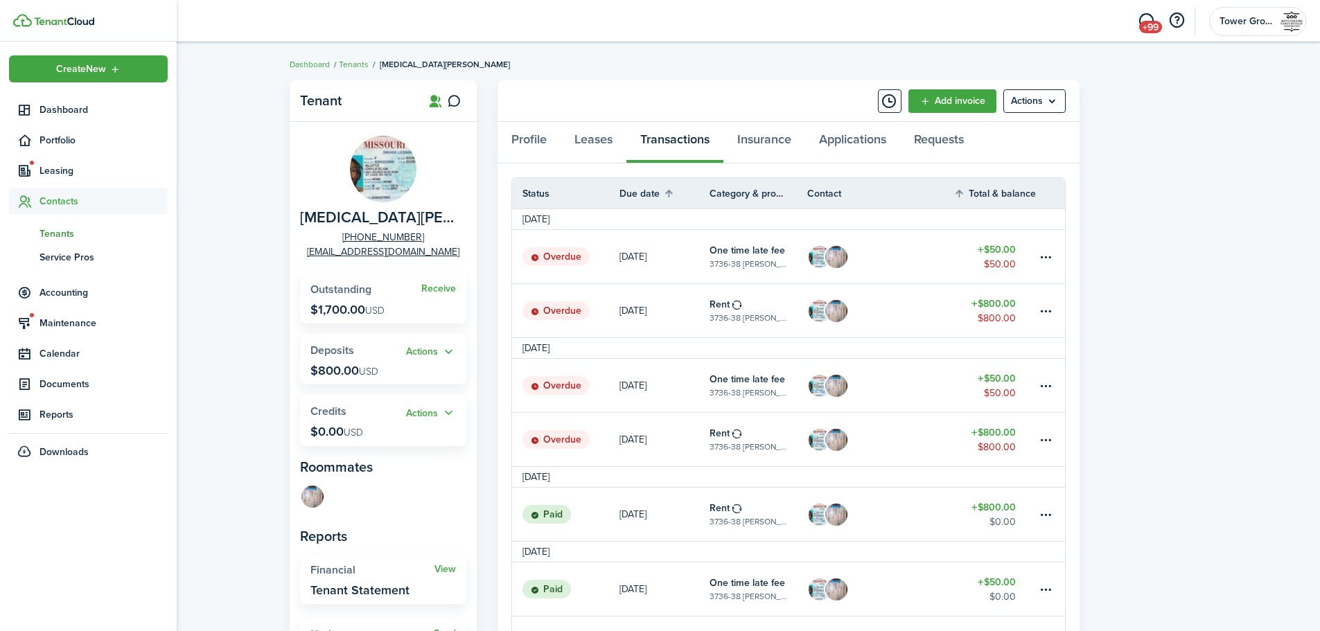  What do you see at coordinates (1150, 27) in the screenshot?
I see `span: +99` at bounding box center [1150, 27].